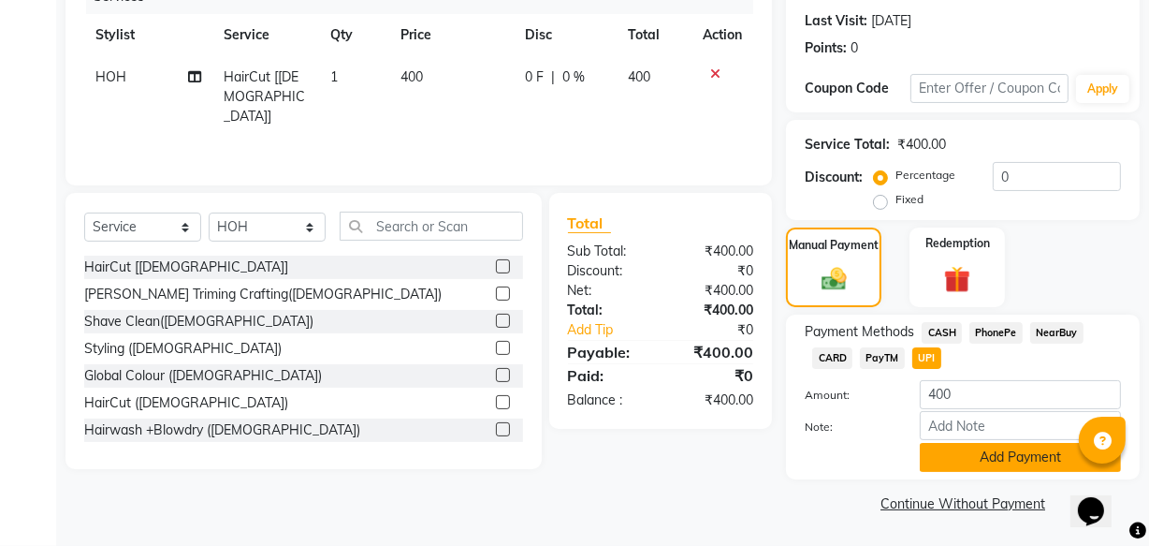 The image size is (1149, 546). What do you see at coordinates (834, 245) in the screenshot?
I see `label: Manual Payment` at bounding box center [834, 245].